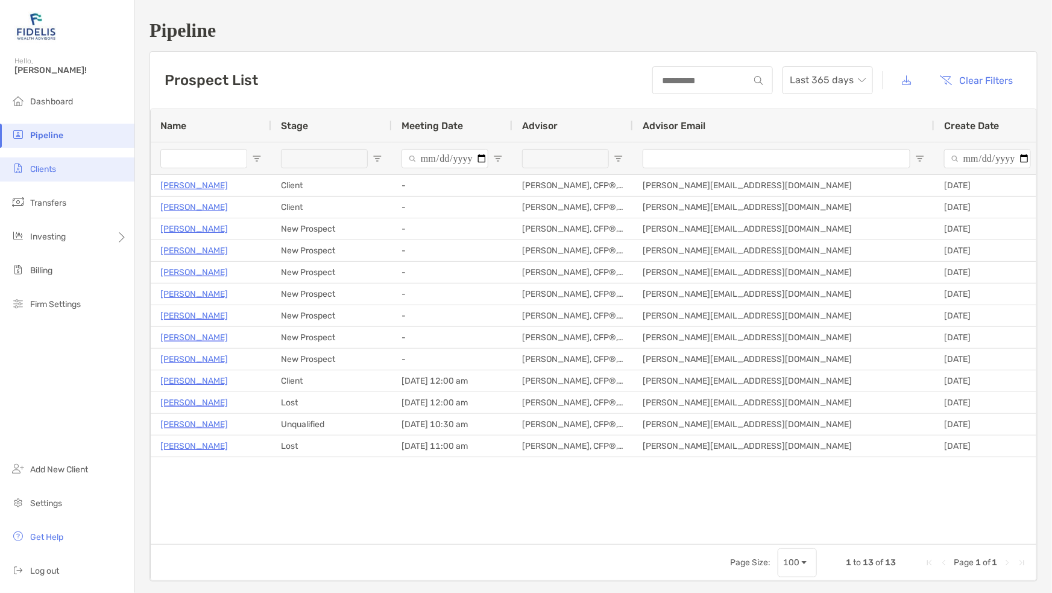  What do you see at coordinates (55, 304) in the screenshot?
I see `span: Firm Settings` at bounding box center [55, 304].